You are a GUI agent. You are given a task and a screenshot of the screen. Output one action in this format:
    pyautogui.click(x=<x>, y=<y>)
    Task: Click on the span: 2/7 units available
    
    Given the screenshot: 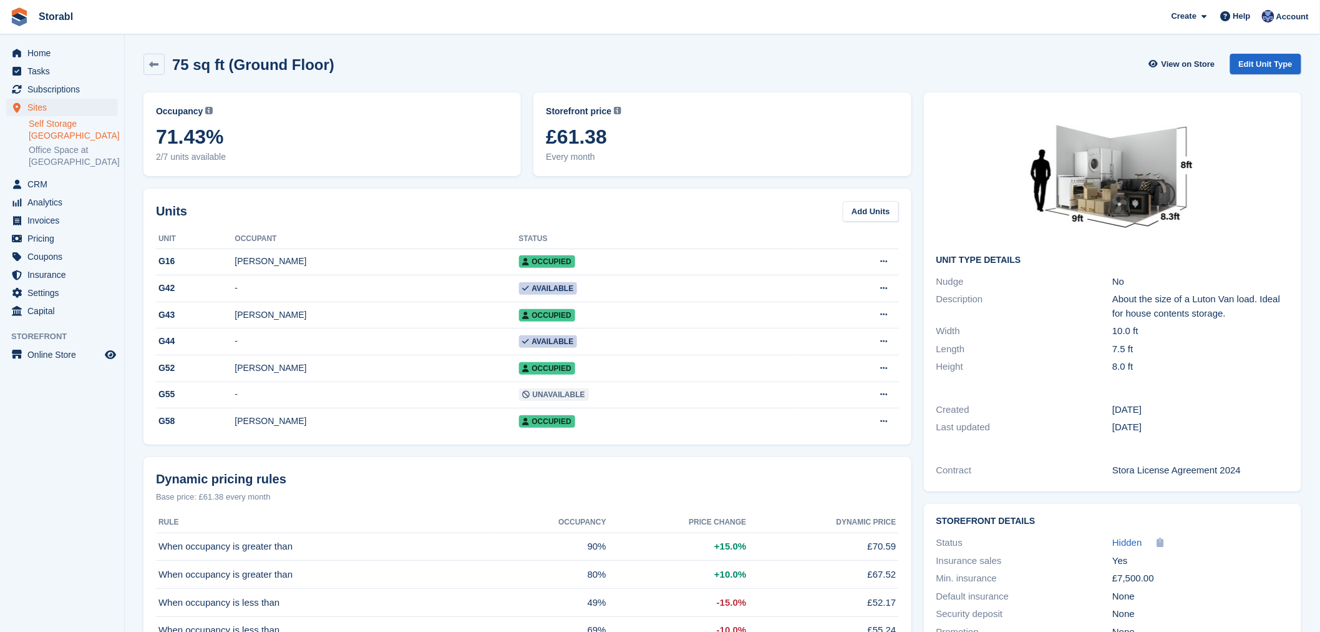 What is the action you would take?
    pyautogui.click(x=332, y=157)
    